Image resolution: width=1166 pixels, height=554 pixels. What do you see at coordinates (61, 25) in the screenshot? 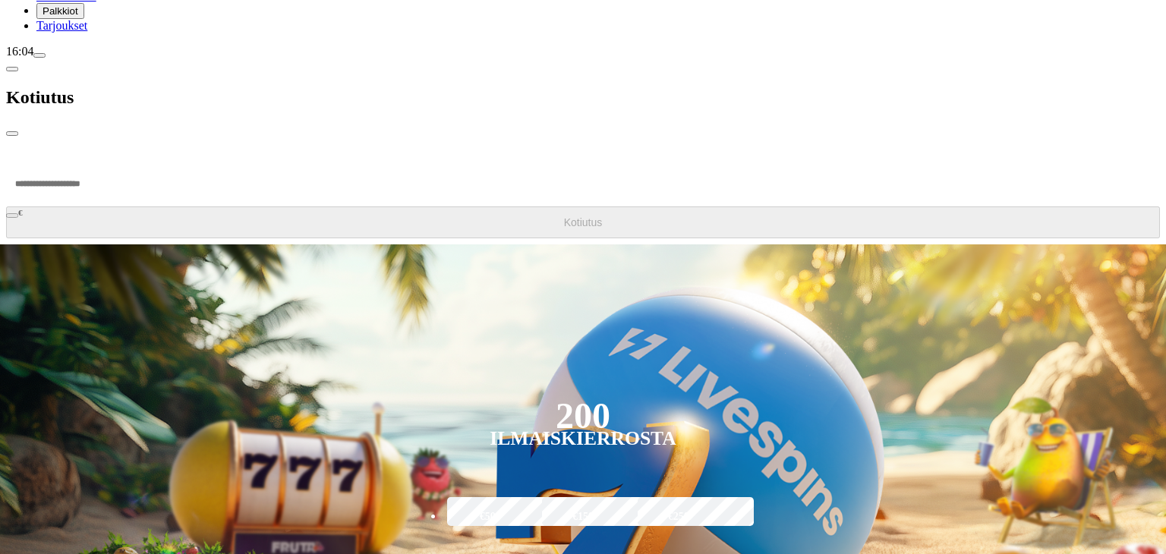
I see `span: Tarjoukset` at bounding box center [61, 25].